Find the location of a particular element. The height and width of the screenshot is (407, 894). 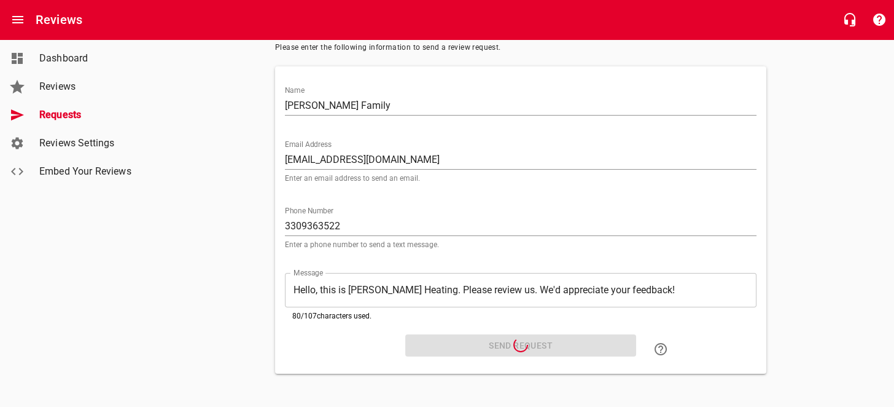

h6: Reviews is located at coordinates (59, 20).